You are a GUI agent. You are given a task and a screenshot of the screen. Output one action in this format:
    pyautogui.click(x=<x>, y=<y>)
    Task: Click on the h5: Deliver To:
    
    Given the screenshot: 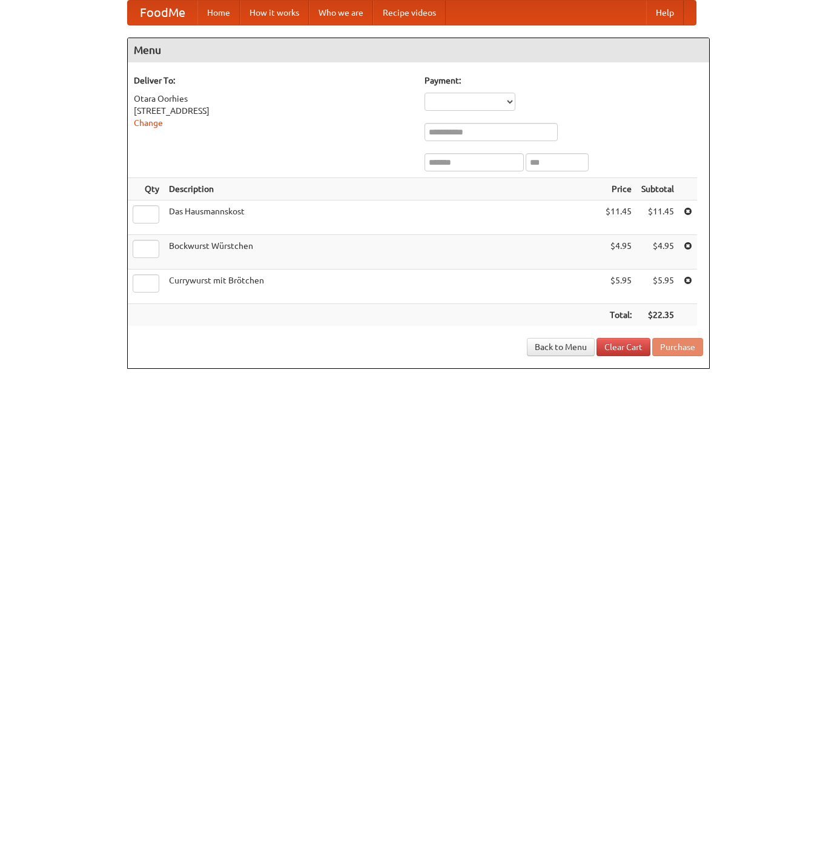 What is the action you would take?
    pyautogui.click(x=273, y=81)
    